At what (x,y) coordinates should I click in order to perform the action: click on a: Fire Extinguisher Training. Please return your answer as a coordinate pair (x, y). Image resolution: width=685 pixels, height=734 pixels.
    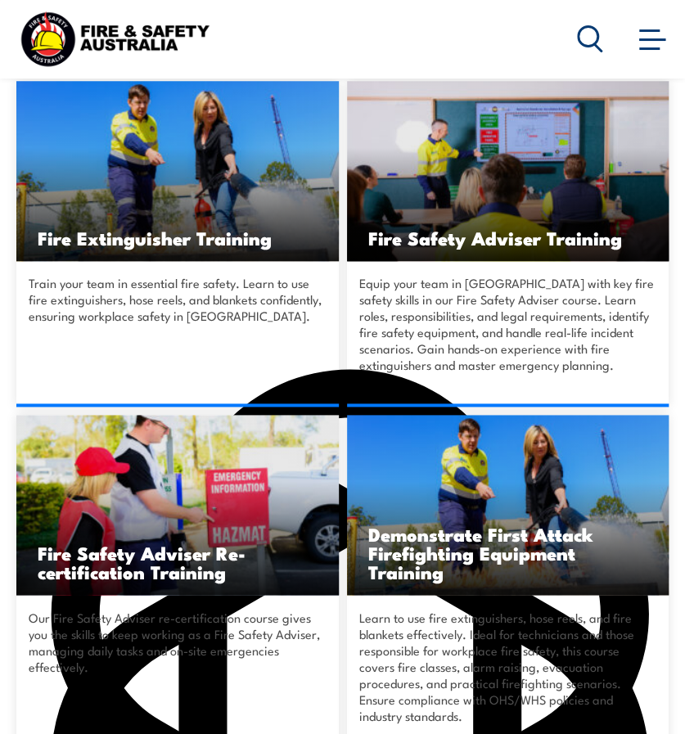
    Looking at the image, I should click on (178, 171).